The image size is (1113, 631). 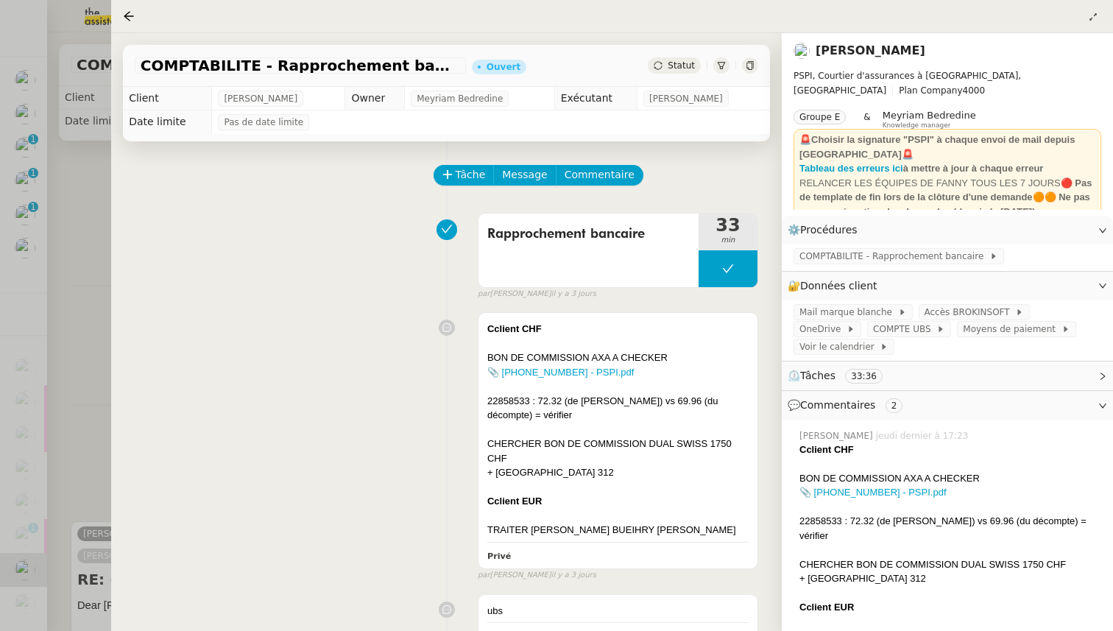 I want to click on span: Tâches, so click(x=818, y=375).